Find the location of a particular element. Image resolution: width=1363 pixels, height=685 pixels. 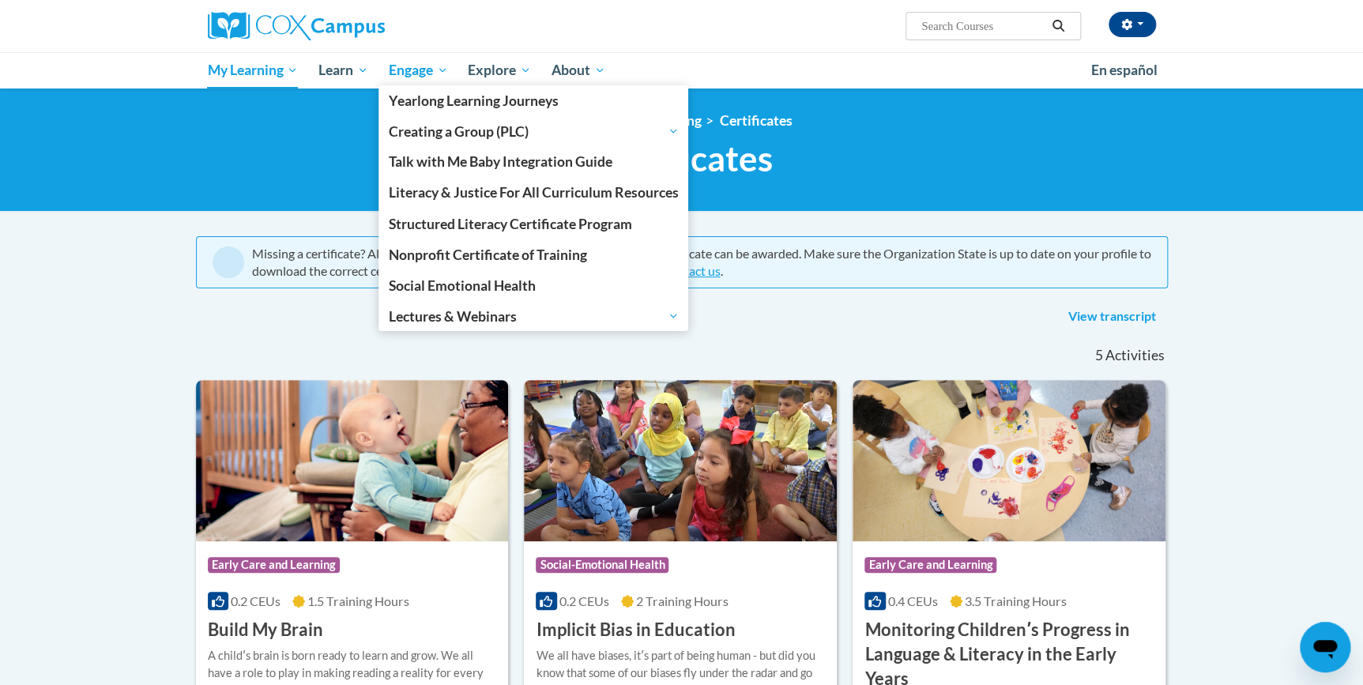

a: Engage is located at coordinates (418, 70).